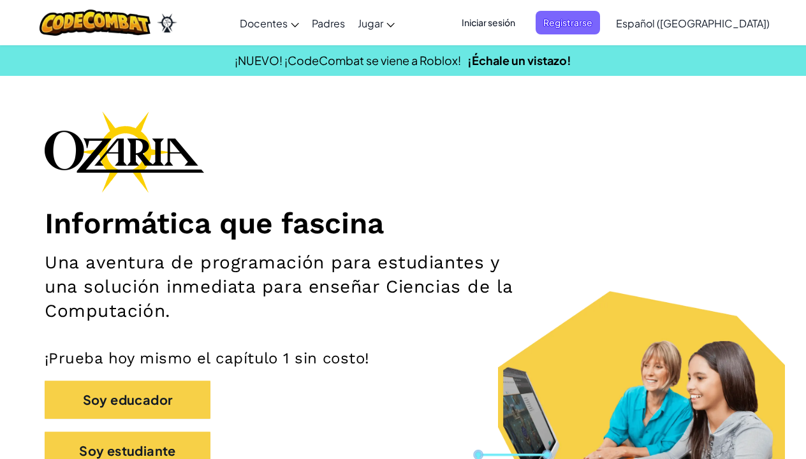 This screenshot has width=806, height=459. What do you see at coordinates (95, 22) in the screenshot?
I see `img: CodeCombat logo` at bounding box center [95, 22].